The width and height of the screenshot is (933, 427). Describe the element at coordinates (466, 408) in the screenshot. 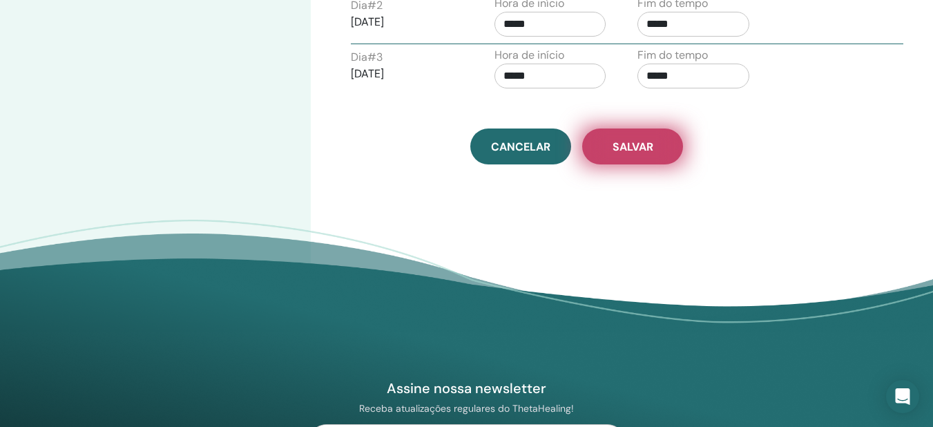

I see `font: Receba atualizações regulares do ThetaHealing!` at that location.